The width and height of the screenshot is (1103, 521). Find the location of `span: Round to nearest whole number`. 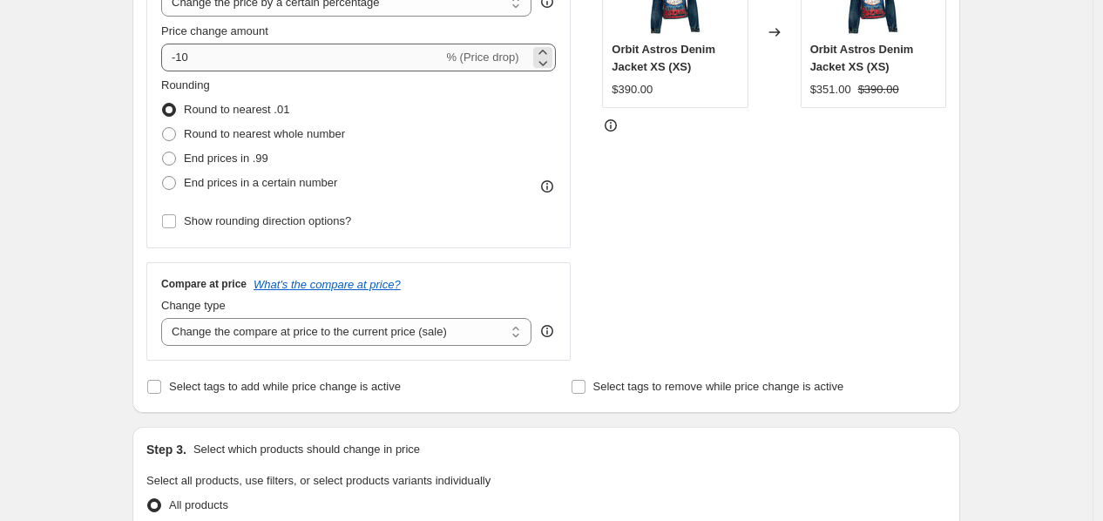

span: Round to nearest whole number is located at coordinates (264, 133).